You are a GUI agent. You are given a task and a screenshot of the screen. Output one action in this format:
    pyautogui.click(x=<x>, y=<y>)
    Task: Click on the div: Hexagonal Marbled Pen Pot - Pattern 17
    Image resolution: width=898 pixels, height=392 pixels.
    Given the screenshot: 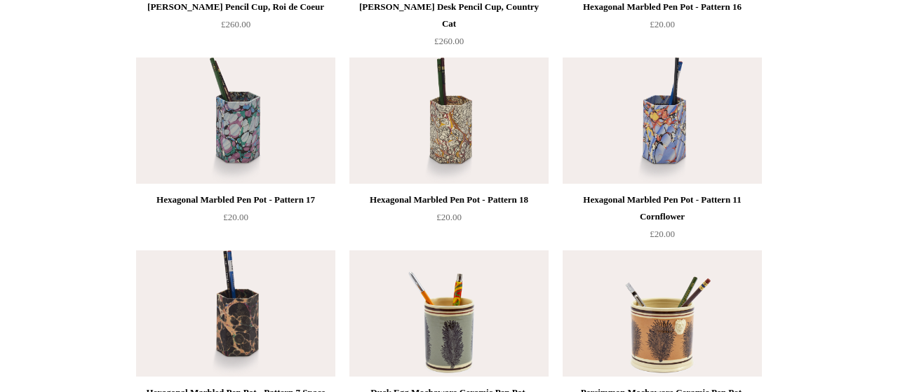 What is the action you would take?
    pyautogui.click(x=236, y=200)
    